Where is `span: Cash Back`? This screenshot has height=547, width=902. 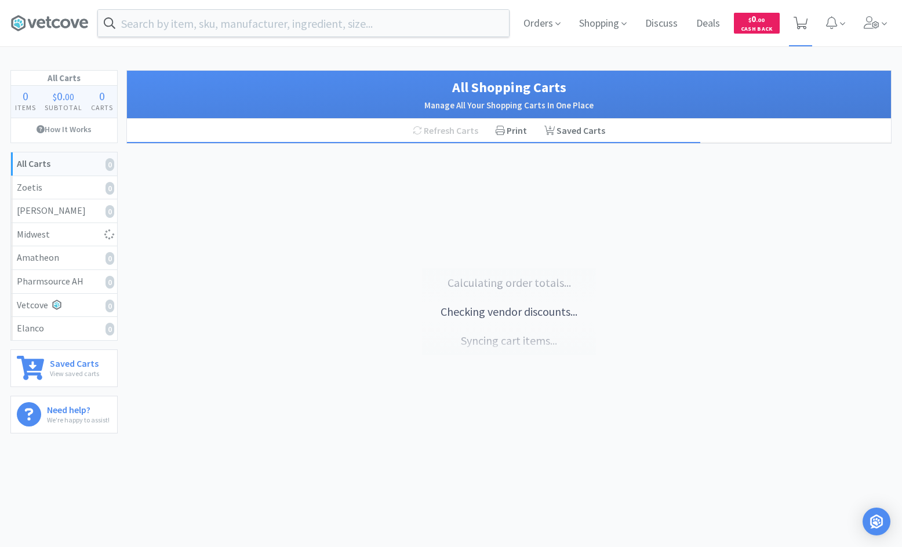 span: Cash Back is located at coordinates (756, 30).